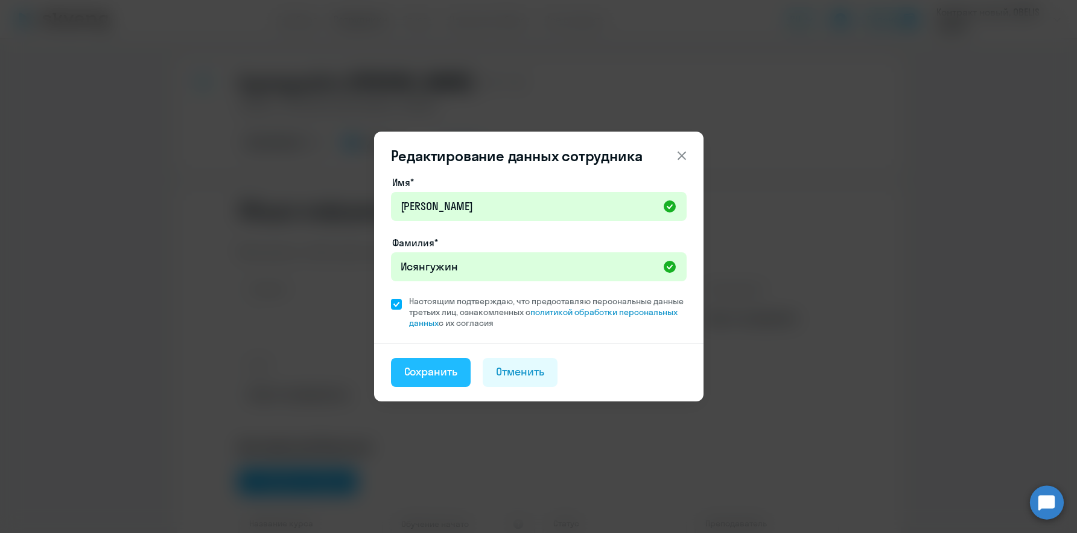  Describe the element at coordinates (539, 156) in the screenshot. I see `header: Редактирование данных сотрудника` at that location.